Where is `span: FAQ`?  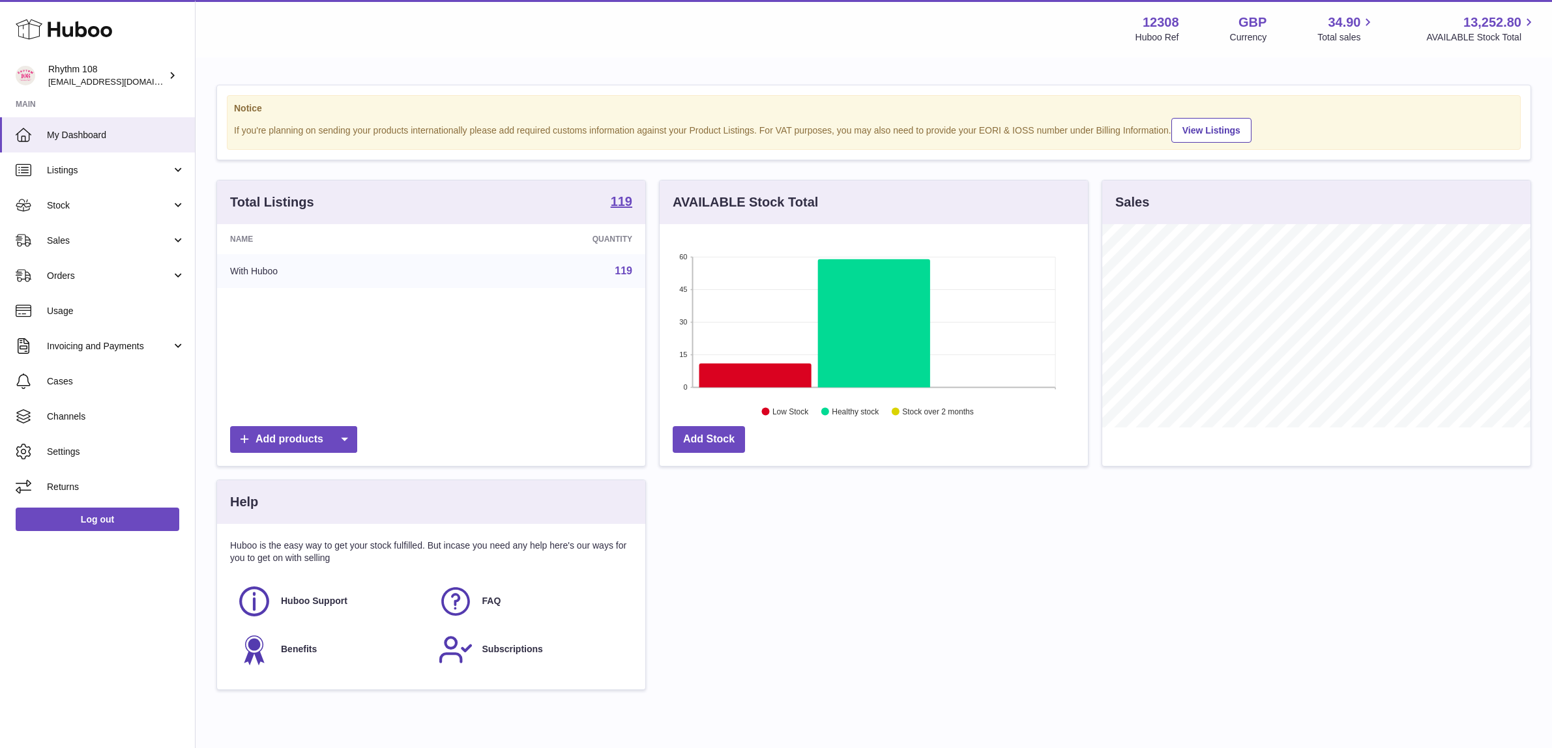 span: FAQ is located at coordinates (491, 601).